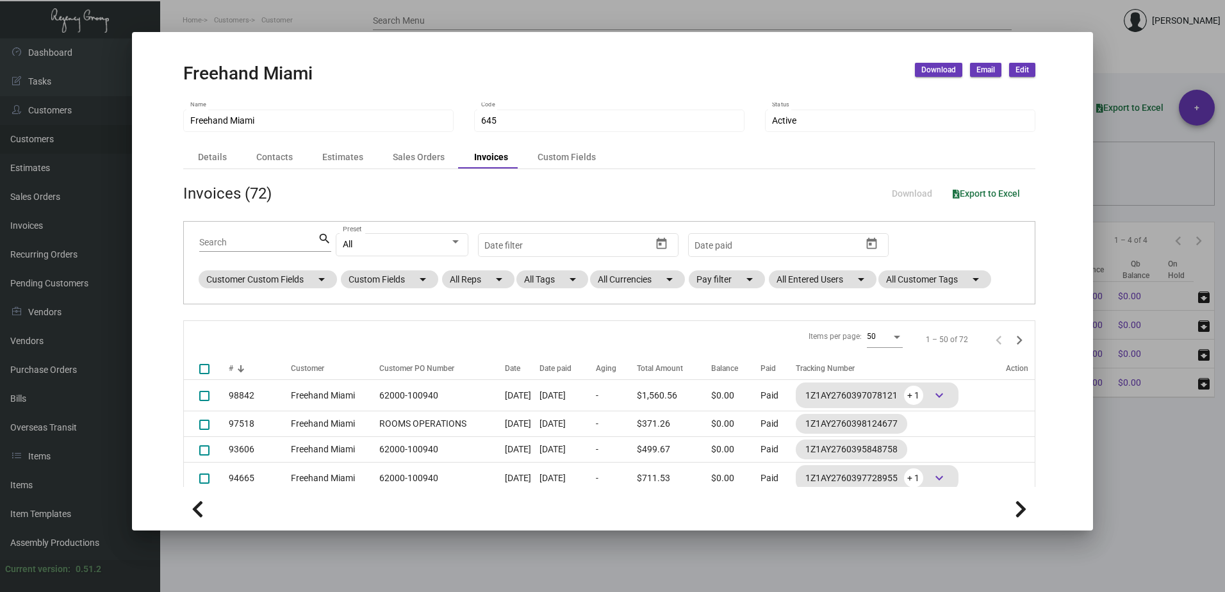 Image resolution: width=1225 pixels, height=592 pixels. I want to click on div: Sales Orders, so click(418, 157).